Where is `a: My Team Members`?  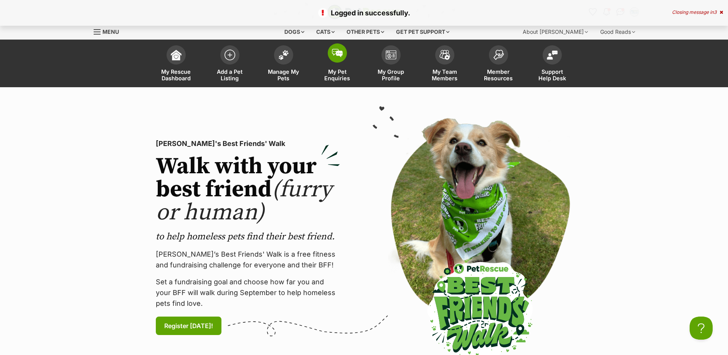 a: My Team Members is located at coordinates (445, 64).